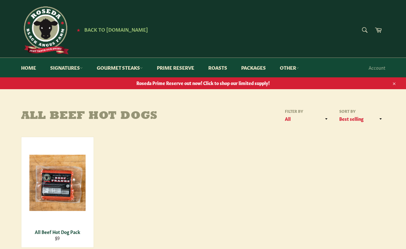  What do you see at coordinates (58, 192) in the screenshot?
I see `a: All Beef Hot Dog Pack All Beef Hot Dog Pack $9` at bounding box center [58, 192].